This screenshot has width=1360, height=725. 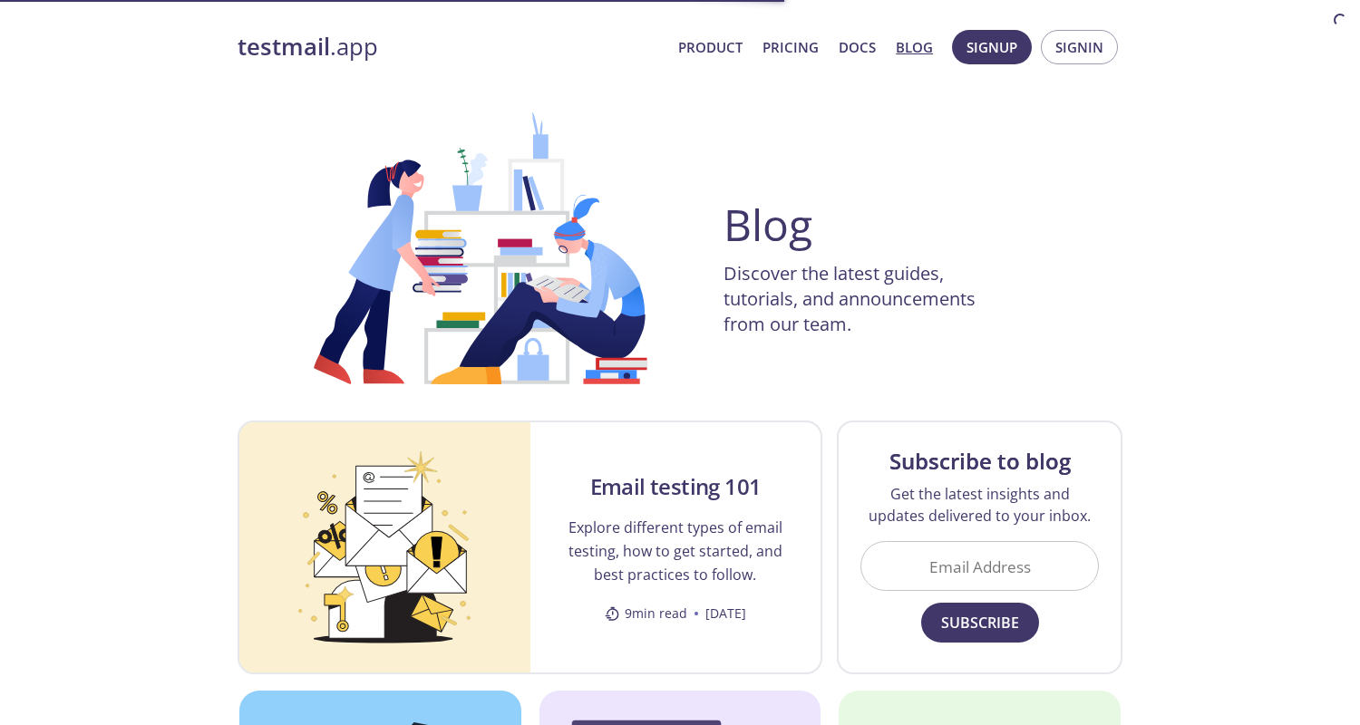 What do you see at coordinates (675, 551) in the screenshot?
I see `p: Explore different types of email testing, how to get started, and best practices to follow.` at bounding box center [675, 551].